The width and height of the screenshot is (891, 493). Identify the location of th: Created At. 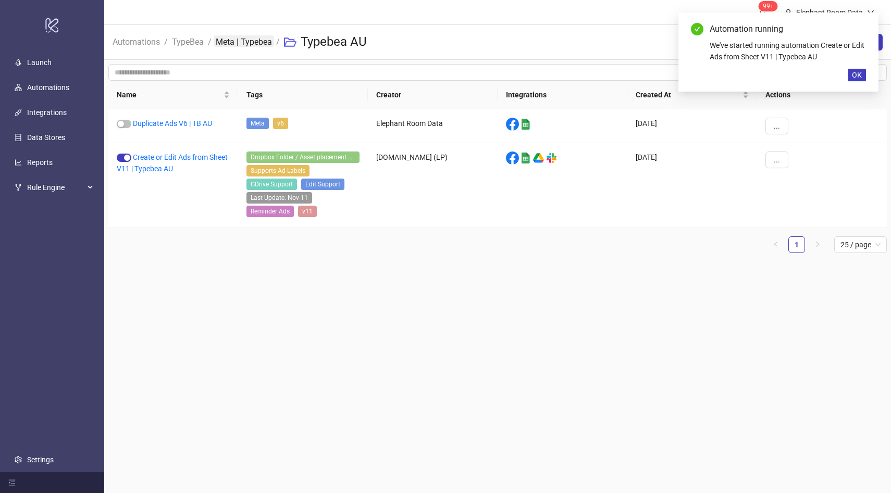
(692, 95).